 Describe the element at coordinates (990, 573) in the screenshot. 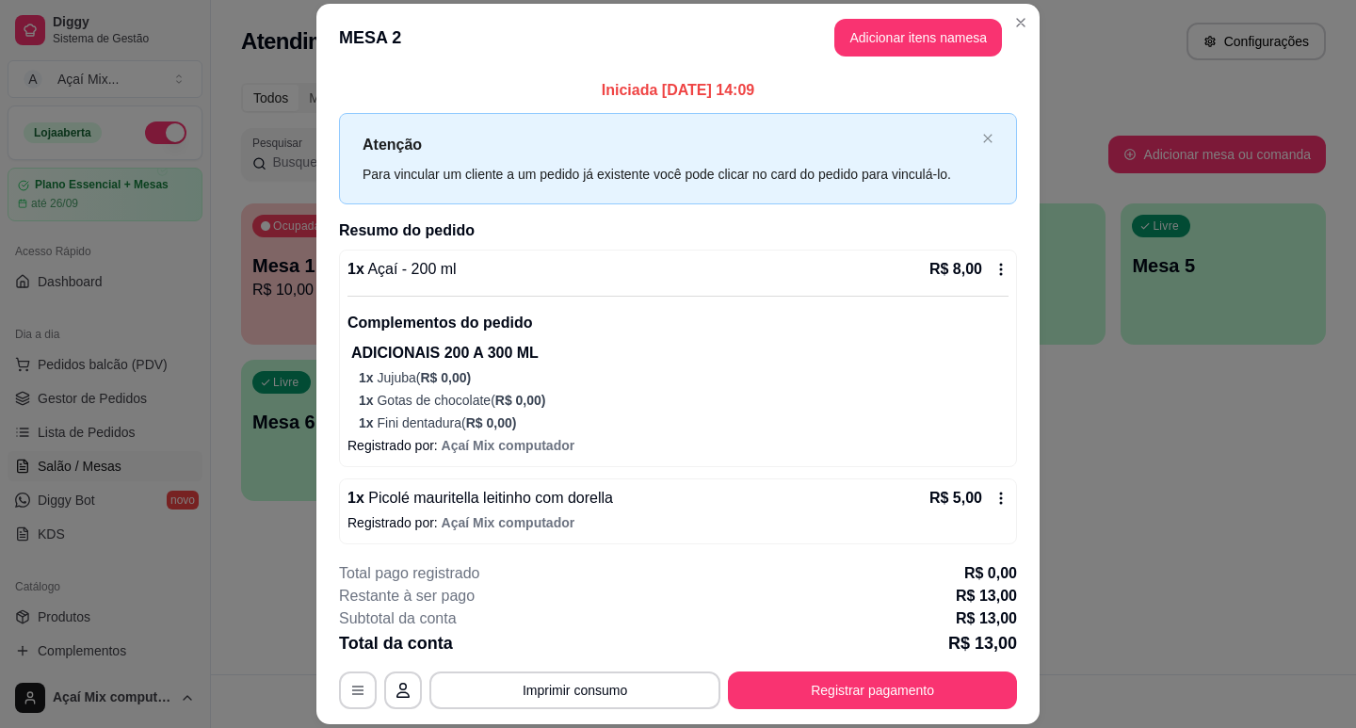

I see `p: R$ 0,00` at that location.